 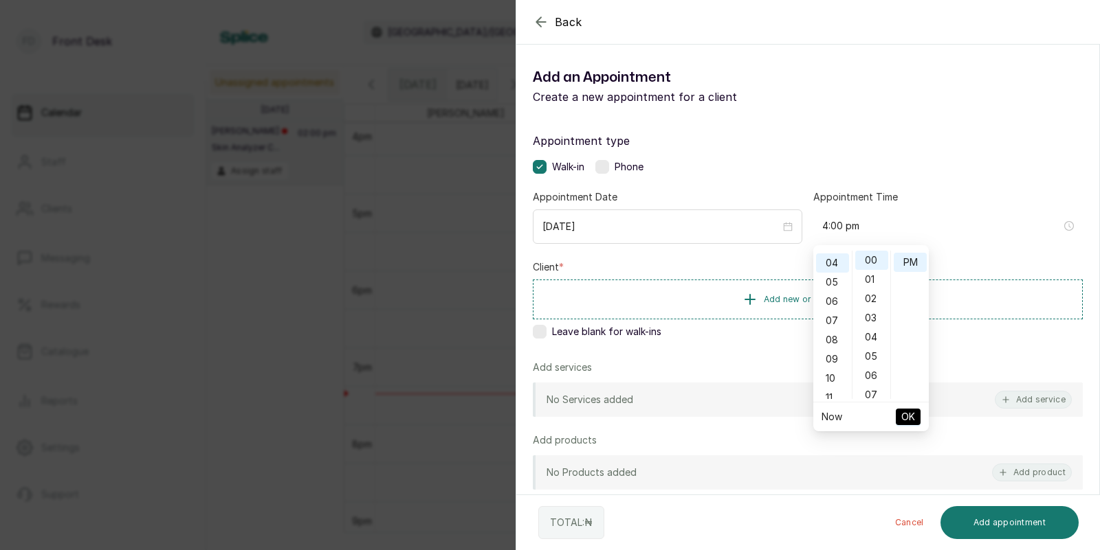 I want to click on label: Appointment type, so click(x=807, y=141).